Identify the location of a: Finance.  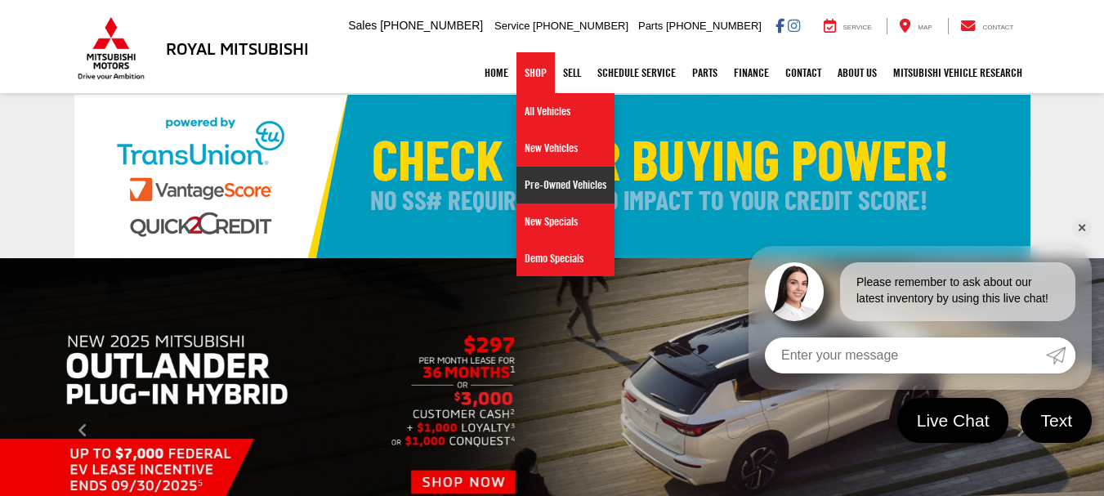
(751, 73).